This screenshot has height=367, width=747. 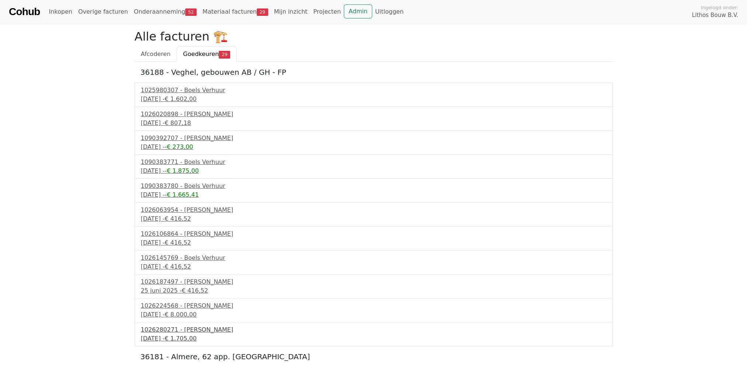 What do you see at coordinates (177, 123) in the screenshot?
I see `span: € 807,18` at bounding box center [177, 123].